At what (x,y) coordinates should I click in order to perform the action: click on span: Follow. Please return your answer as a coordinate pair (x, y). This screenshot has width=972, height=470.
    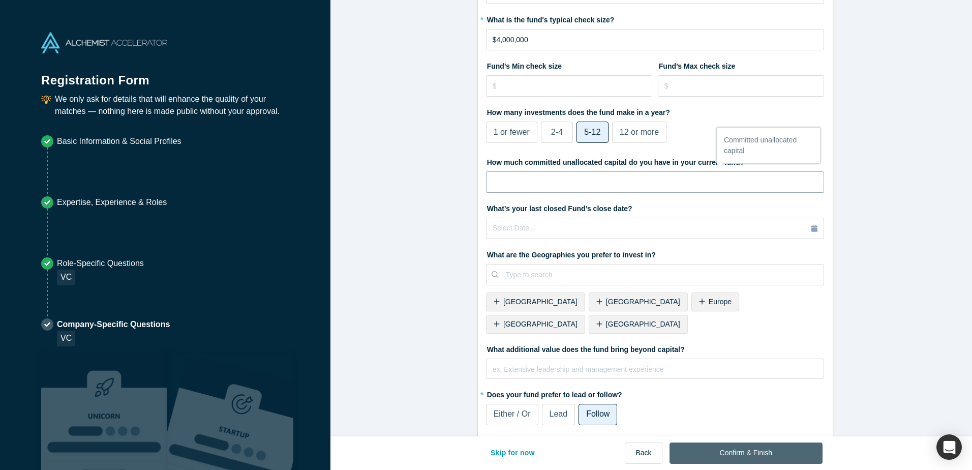
    Looking at the image, I should click on (598, 413).